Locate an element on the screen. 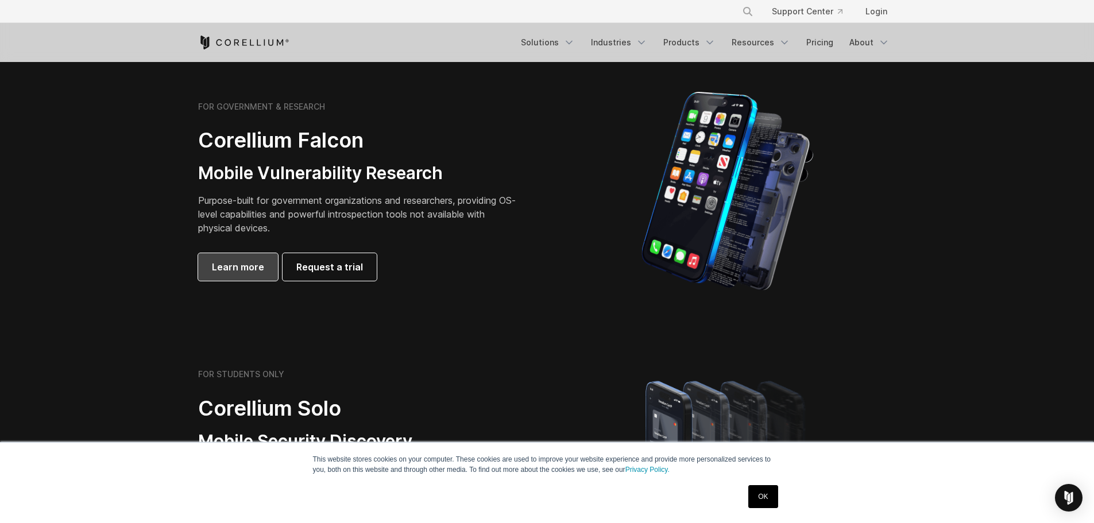 This screenshot has width=1094, height=523. a: Privacy Policy. is located at coordinates (647, 470).